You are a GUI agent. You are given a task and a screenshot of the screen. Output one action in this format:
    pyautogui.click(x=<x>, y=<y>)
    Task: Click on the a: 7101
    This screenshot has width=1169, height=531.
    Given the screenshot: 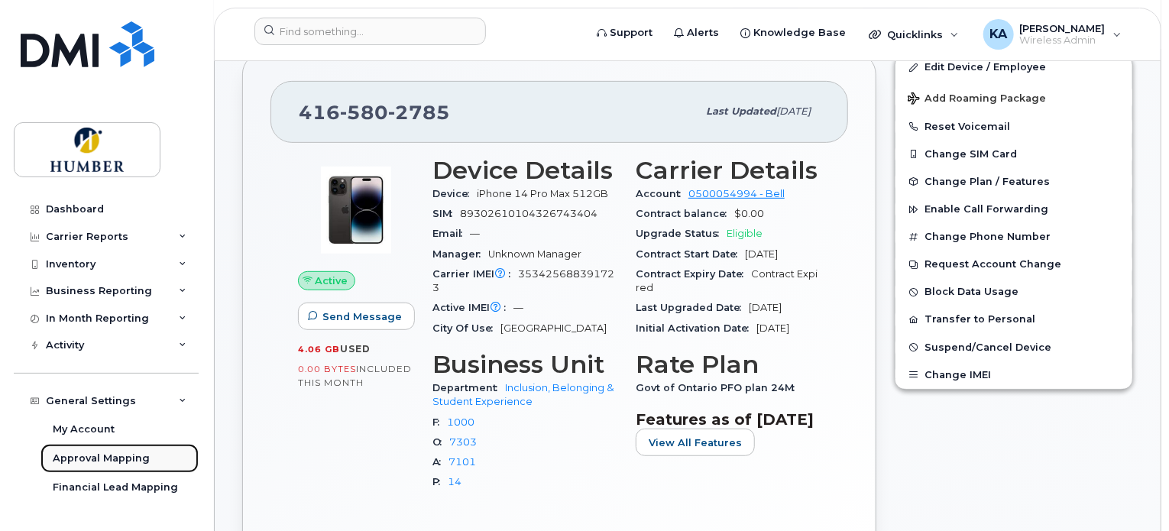 What is the action you would take?
    pyautogui.click(x=462, y=461)
    